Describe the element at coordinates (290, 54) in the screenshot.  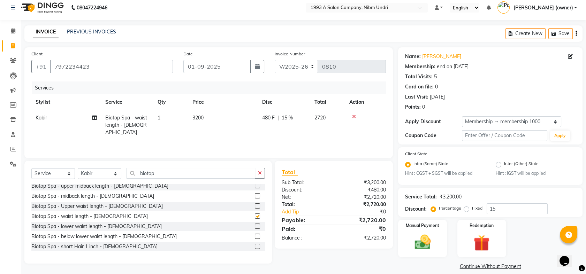
I see `label: Invoice Number` at that location.